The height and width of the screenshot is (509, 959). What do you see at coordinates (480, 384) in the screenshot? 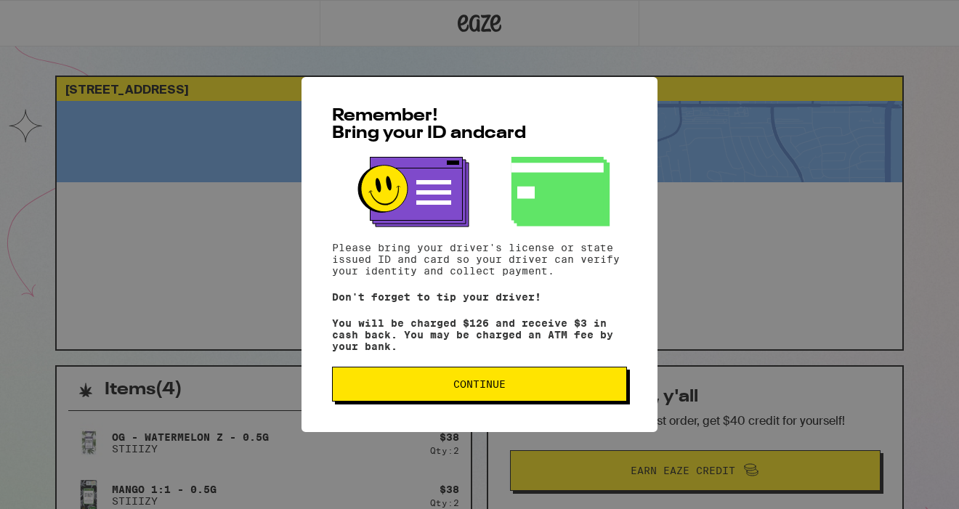
I see `span: Continue` at bounding box center [480, 384].